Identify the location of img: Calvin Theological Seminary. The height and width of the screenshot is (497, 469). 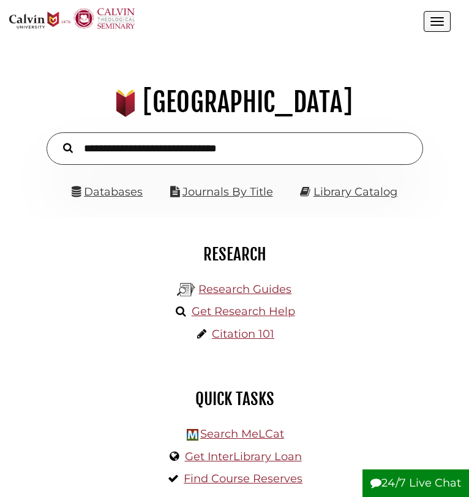
(104, 18).